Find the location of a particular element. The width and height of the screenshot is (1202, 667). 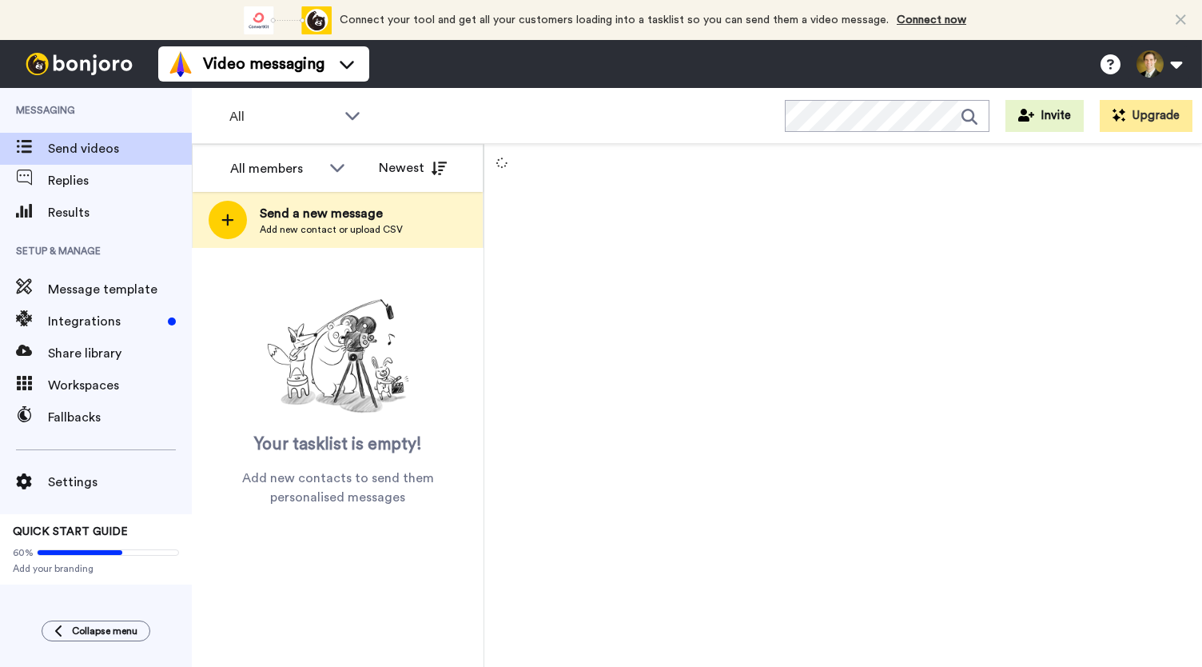

img: bj-logo-header-white.svg is located at coordinates (79, 64).